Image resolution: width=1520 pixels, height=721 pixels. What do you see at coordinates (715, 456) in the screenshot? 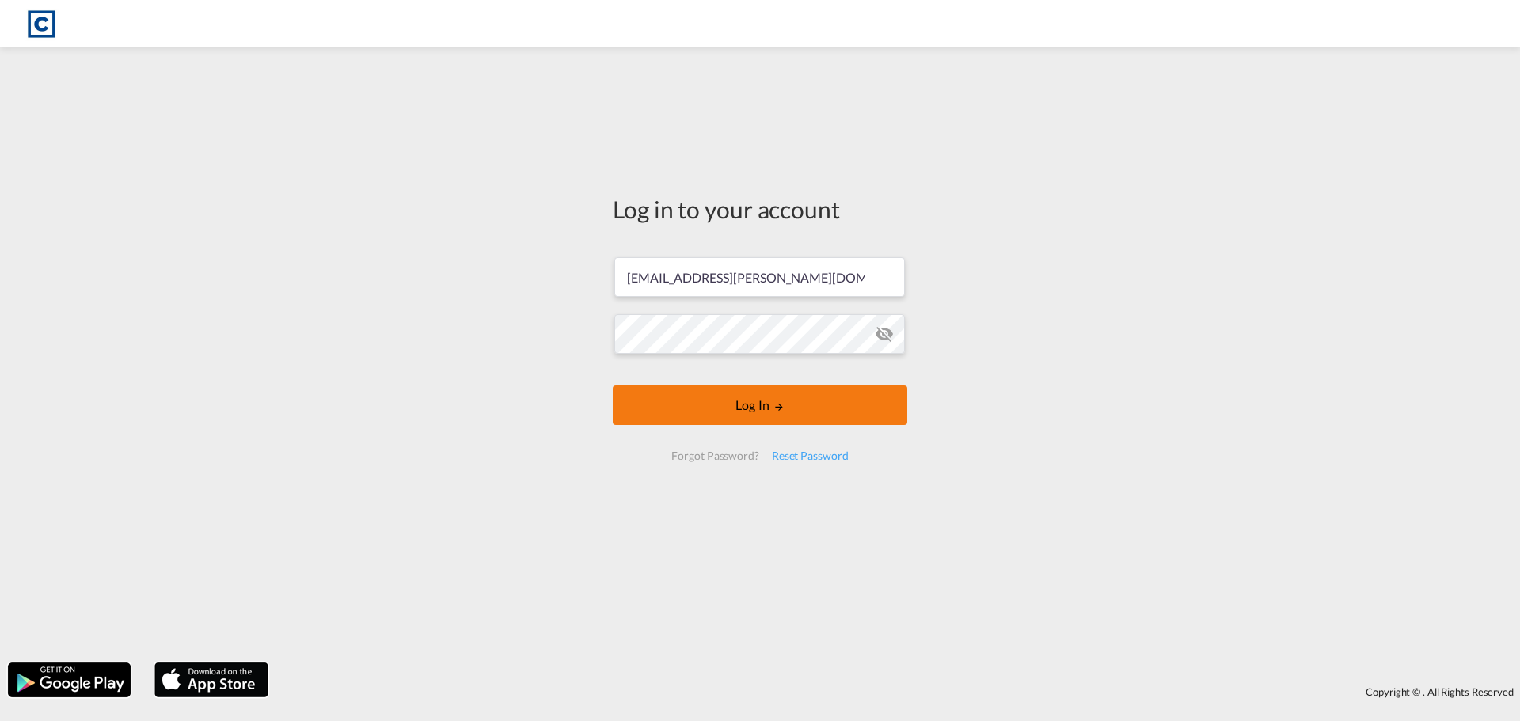
I see `div: Forgot Password?` at bounding box center [715, 456].